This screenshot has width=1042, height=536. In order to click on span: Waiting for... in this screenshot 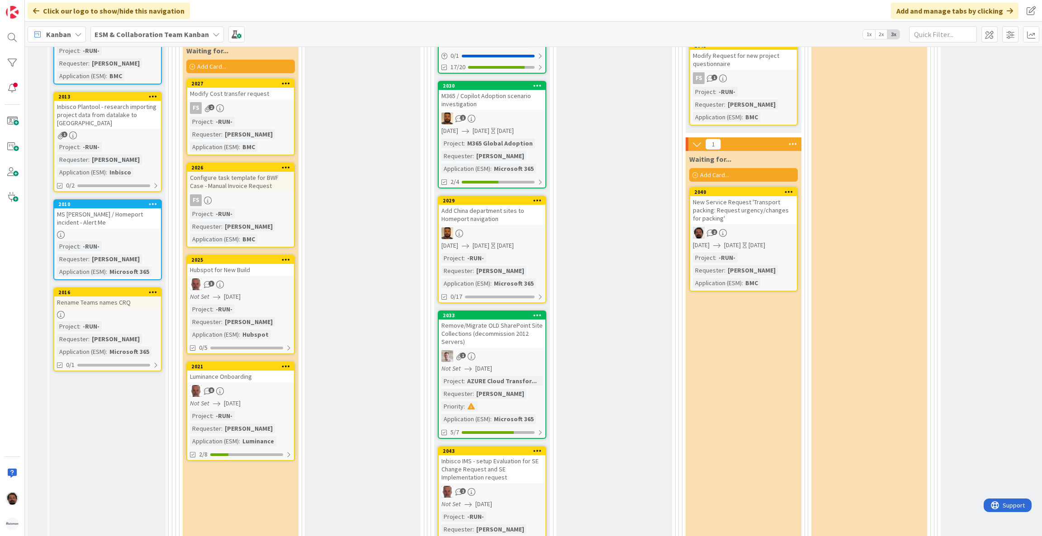, I will do `click(710, 159)`.